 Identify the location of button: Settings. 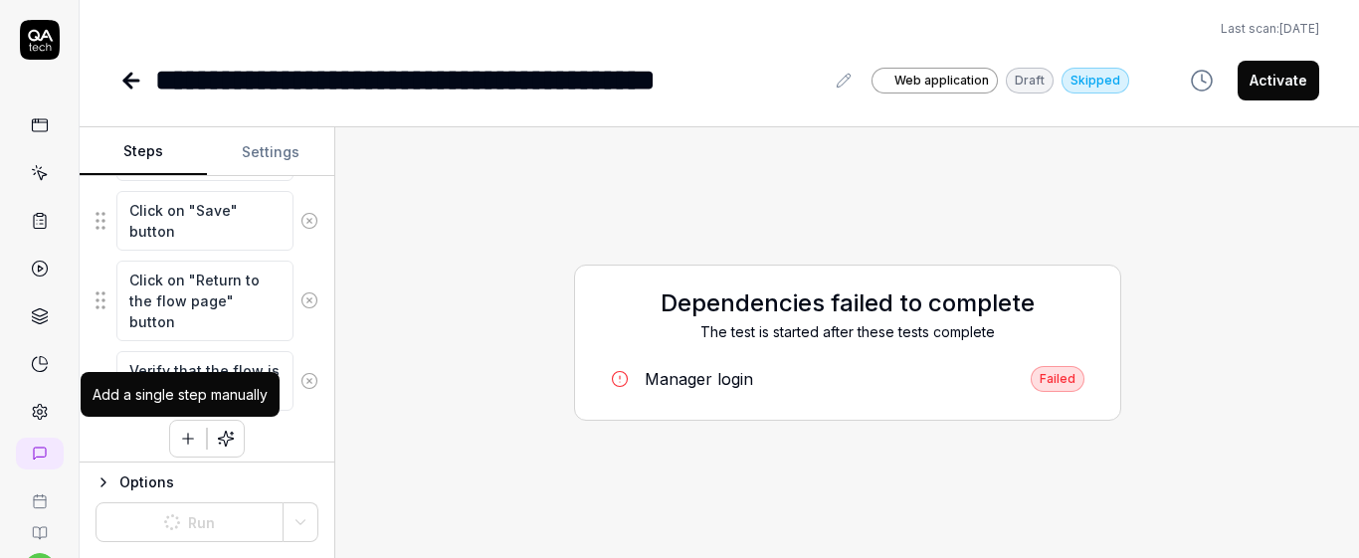
(271, 152).